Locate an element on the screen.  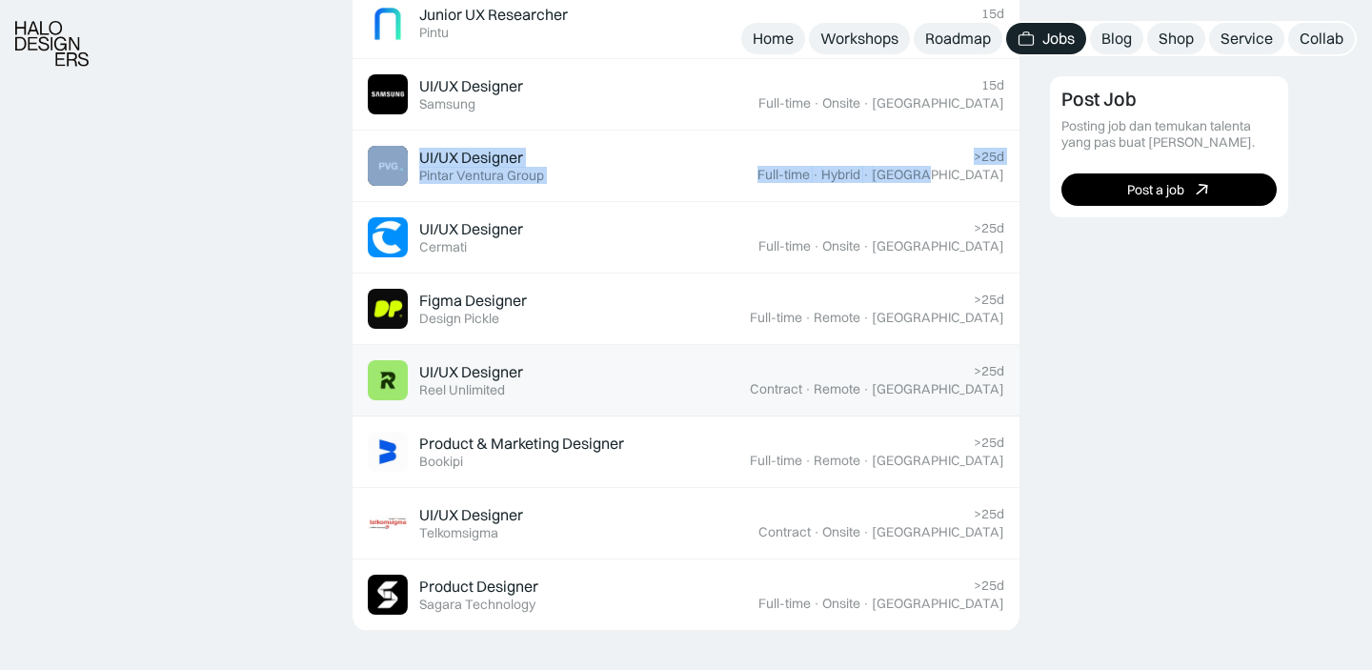
a: Roadmap is located at coordinates (957, 38).